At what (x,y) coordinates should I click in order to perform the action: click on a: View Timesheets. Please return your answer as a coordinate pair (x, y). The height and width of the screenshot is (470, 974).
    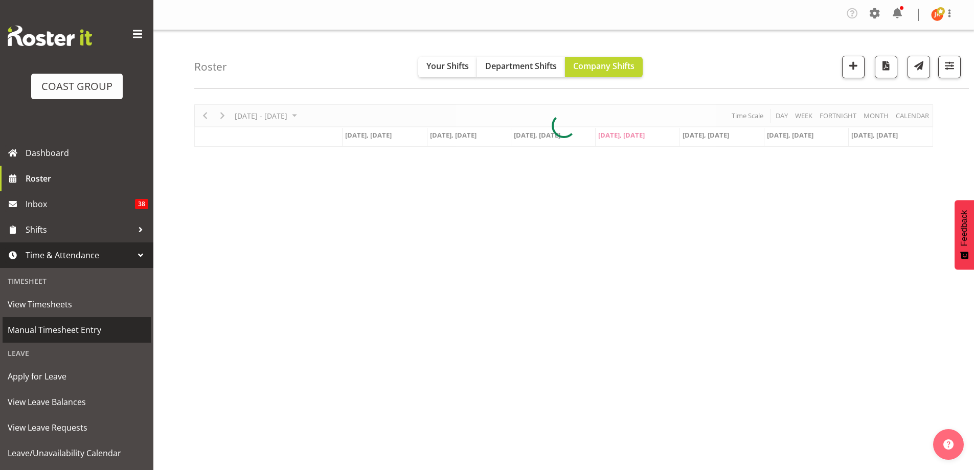
    Looking at the image, I should click on (77, 304).